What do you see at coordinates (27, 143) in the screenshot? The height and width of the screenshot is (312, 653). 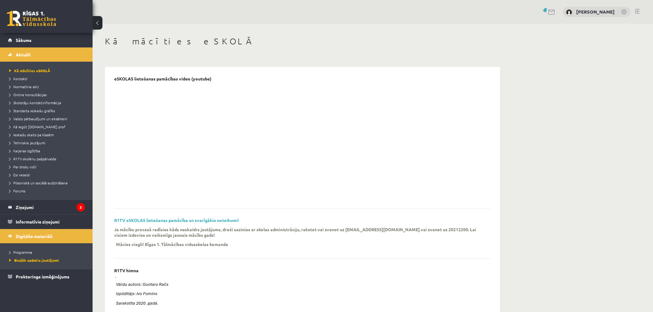 I see `span: Tehniskie jautājumi` at bounding box center [27, 143].